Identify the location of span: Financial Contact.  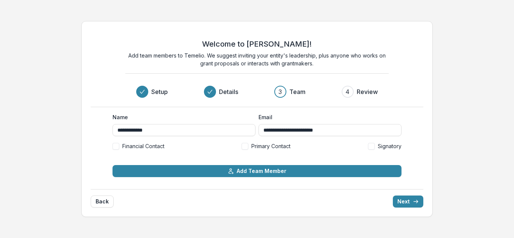
(143, 146).